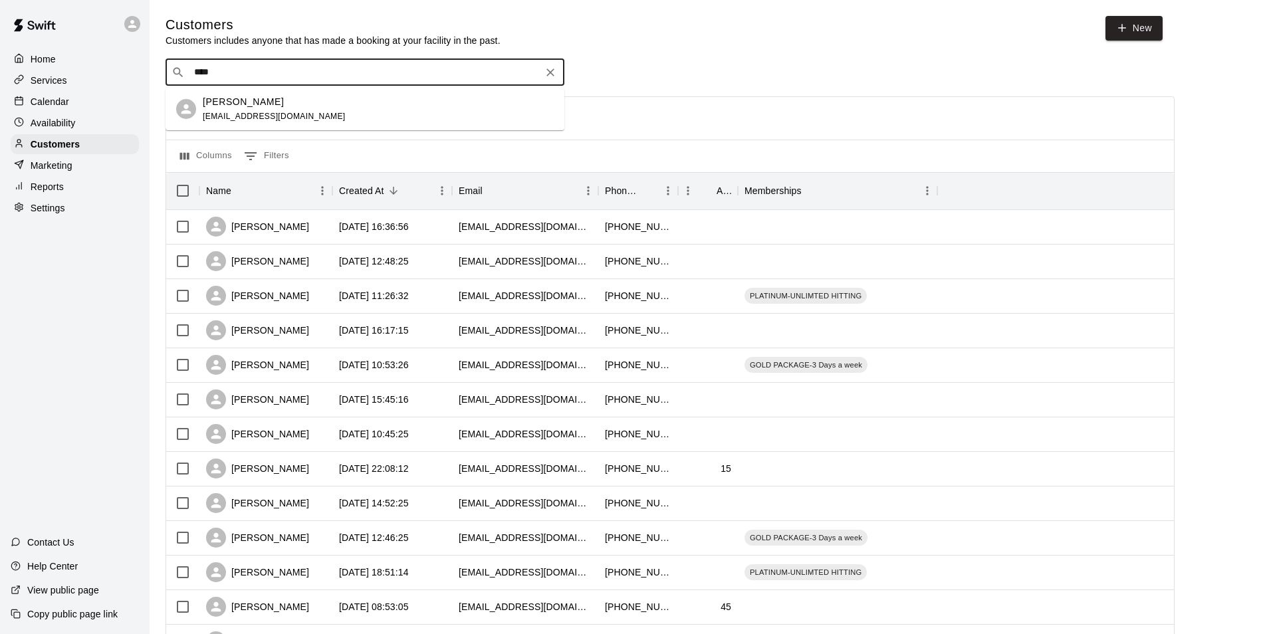 This screenshot has height=634, width=1261. Describe the element at coordinates (374, 296) in the screenshot. I see `div: 2025-07-21 11:26:32` at that location.